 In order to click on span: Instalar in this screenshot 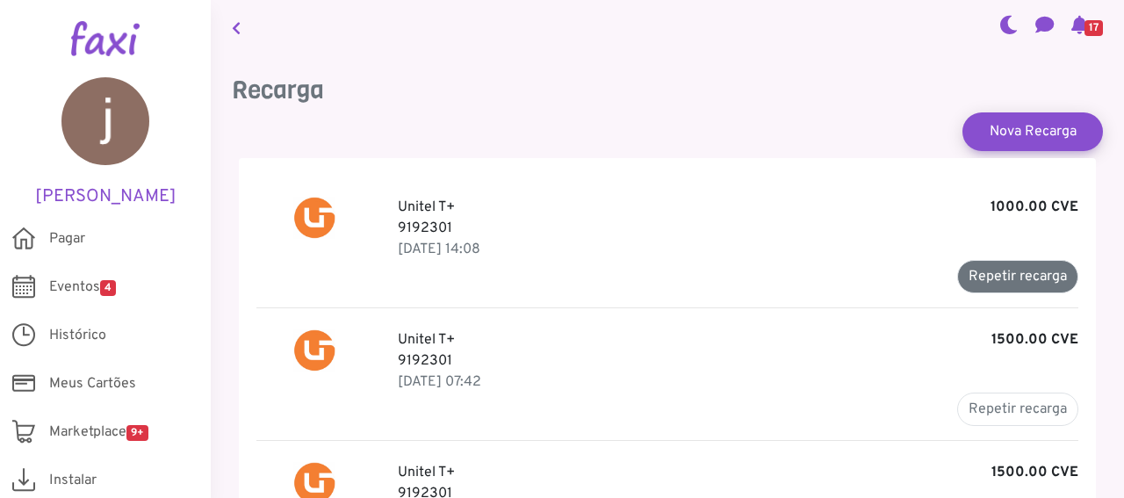, I will do `click(73, 480)`.